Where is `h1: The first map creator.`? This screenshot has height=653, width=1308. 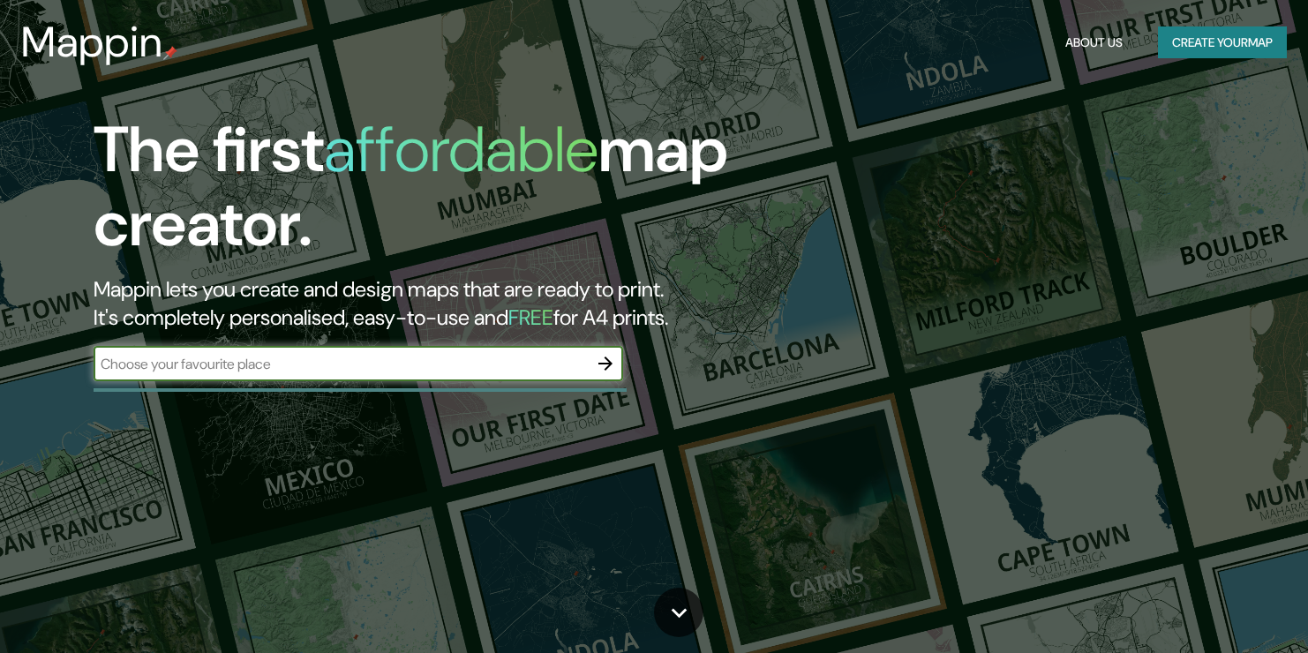 h1: The first map creator. is located at coordinates (420, 194).